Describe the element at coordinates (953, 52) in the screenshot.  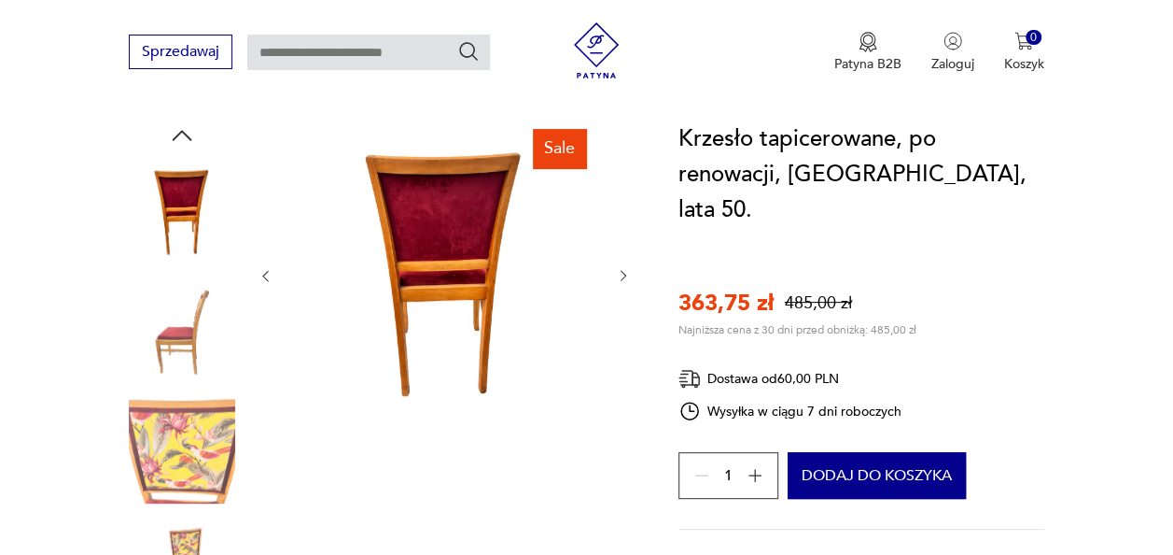
I see `button: Zaloguj` at that location.